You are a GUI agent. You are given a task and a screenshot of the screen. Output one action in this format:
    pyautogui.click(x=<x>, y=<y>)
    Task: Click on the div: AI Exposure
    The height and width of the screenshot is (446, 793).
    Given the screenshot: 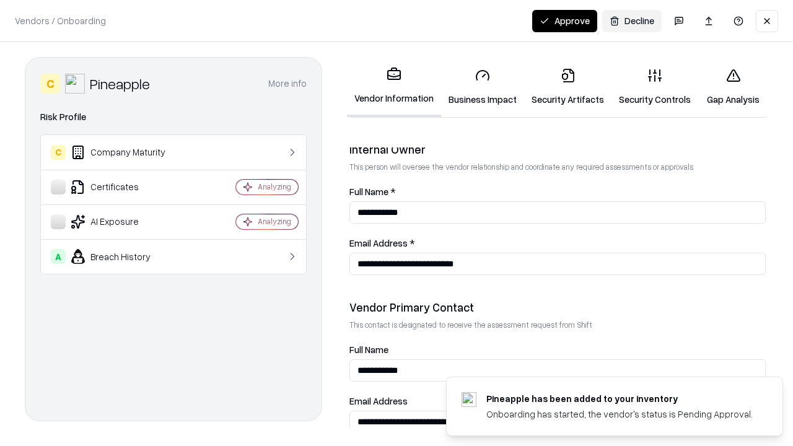 What is the action you would take?
    pyautogui.click(x=124, y=222)
    